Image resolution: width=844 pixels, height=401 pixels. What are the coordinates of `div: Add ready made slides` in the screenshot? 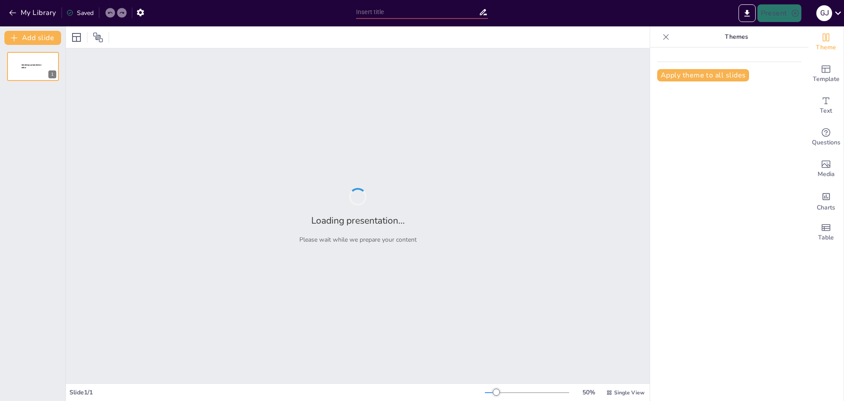 It's located at (826, 74).